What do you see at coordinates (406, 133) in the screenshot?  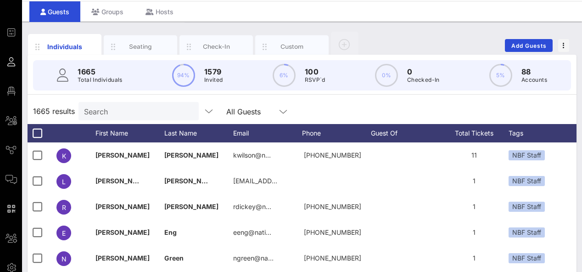 I see `div: Guest Of` at bounding box center [406, 133].